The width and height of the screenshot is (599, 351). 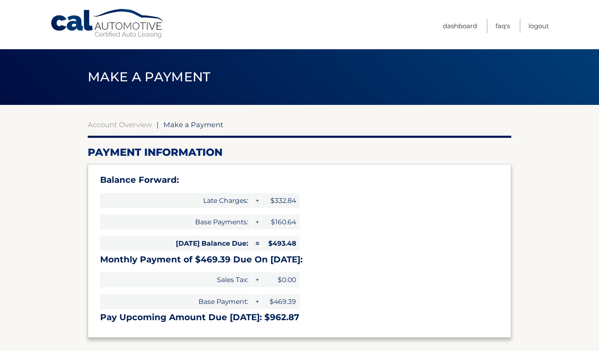 I want to click on a: Cal Automotive, so click(x=108, y=24).